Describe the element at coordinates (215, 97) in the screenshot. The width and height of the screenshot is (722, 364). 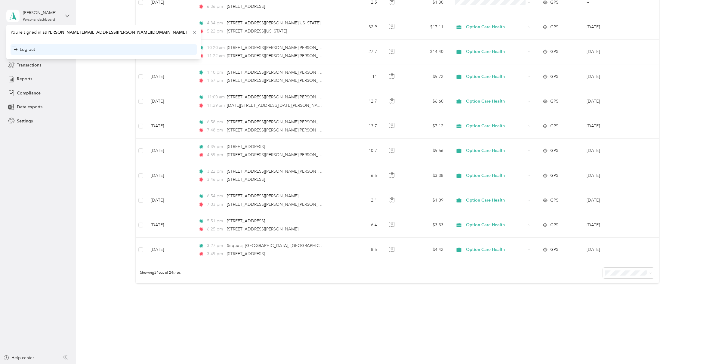
I see `span: 11:00 am` at that location.